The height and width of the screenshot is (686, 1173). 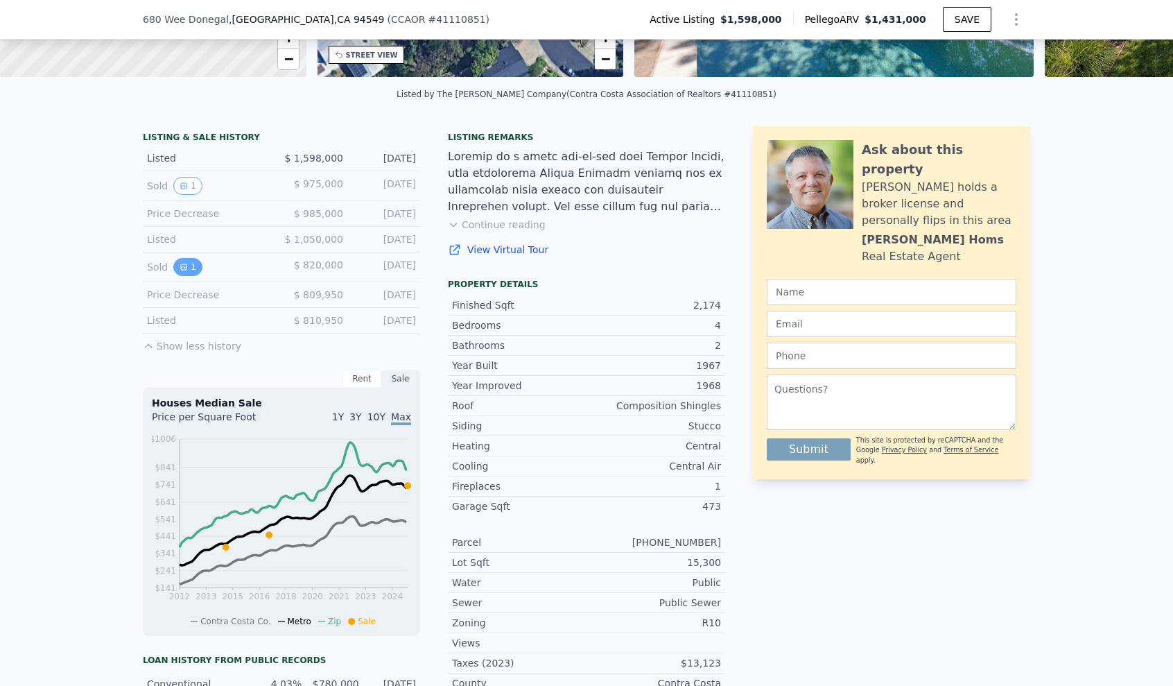 I want to click on div: 1, so click(x=654, y=486).